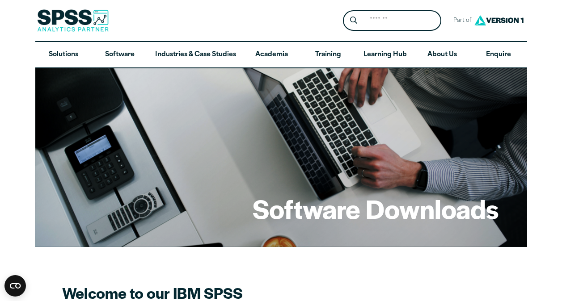 This screenshot has width=562, height=301. Describe the element at coordinates (271, 55) in the screenshot. I see `a: Academia` at that location.